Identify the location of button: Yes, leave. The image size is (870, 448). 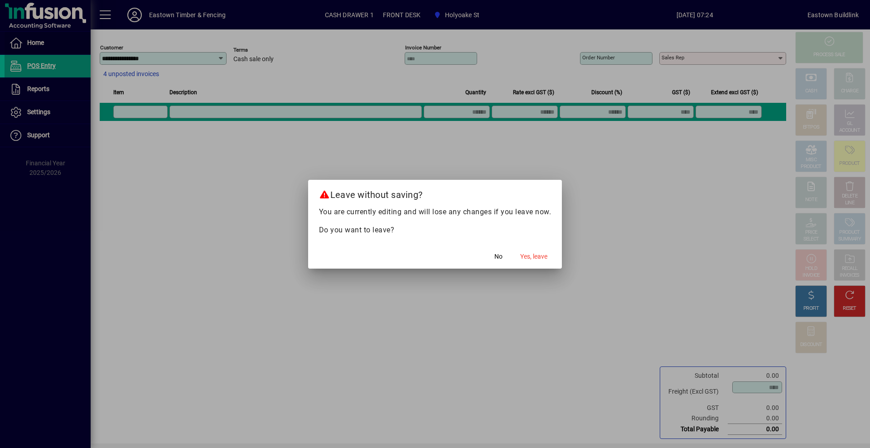
(534, 257).